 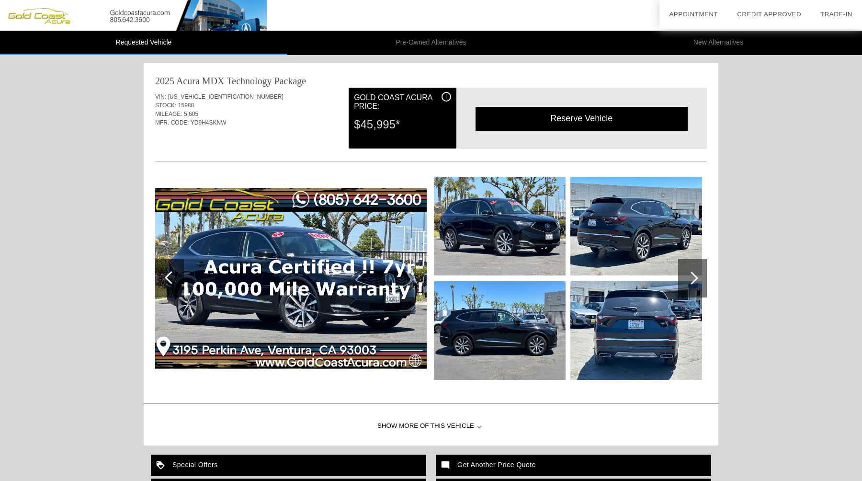 What do you see at coordinates (288, 465) in the screenshot?
I see `div: Special Offers` at bounding box center [288, 465].